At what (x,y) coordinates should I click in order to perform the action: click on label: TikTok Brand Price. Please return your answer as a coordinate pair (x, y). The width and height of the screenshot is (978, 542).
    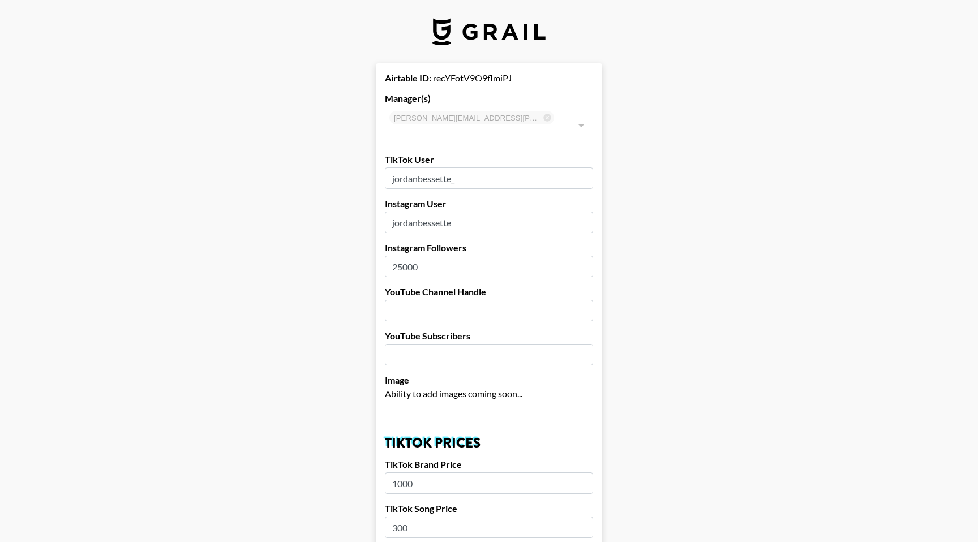
    Looking at the image, I should click on (489, 465).